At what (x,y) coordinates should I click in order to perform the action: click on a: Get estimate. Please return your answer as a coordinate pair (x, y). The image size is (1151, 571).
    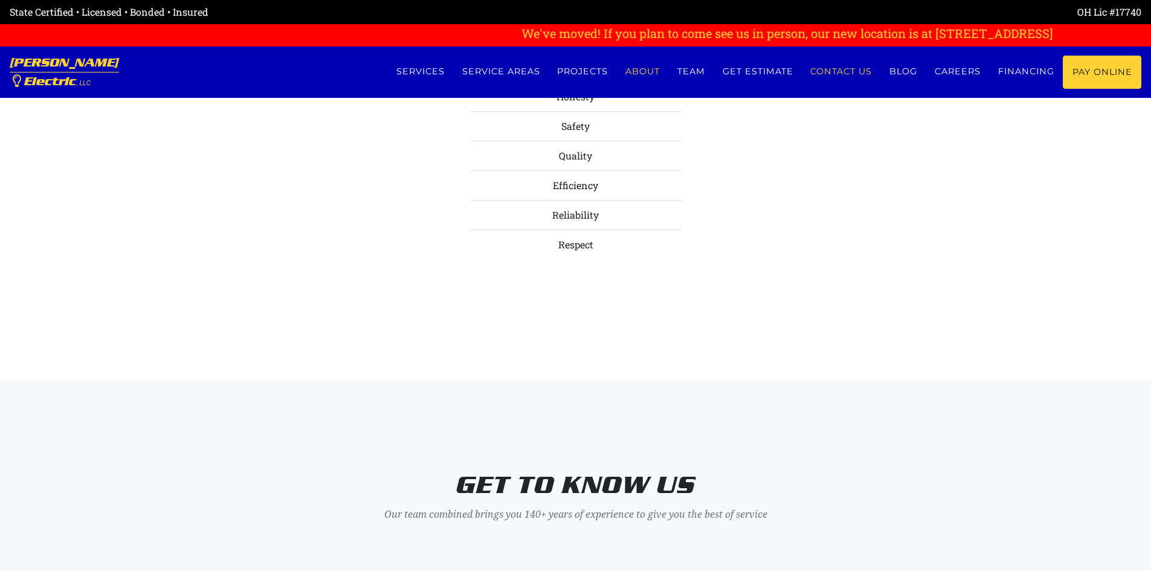
    Looking at the image, I should click on (758, 71).